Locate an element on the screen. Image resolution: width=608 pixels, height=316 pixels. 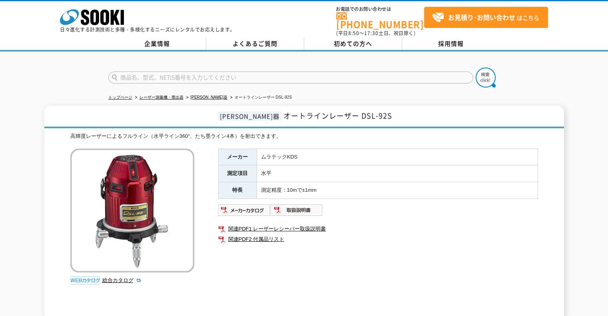
a: お見積り･お問い合わせはこちら is located at coordinates (486, 17).